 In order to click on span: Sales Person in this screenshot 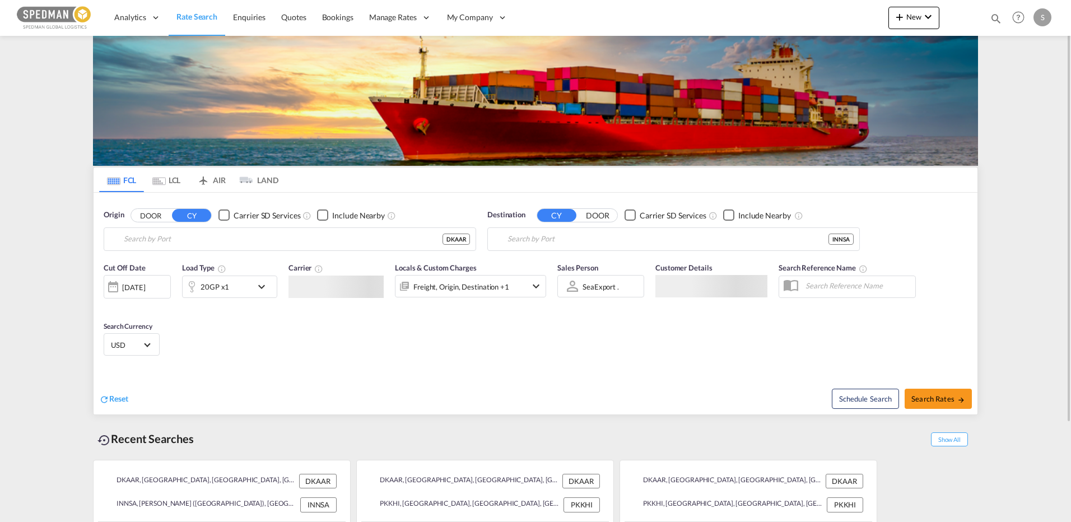, I will do `click(577, 268)`.